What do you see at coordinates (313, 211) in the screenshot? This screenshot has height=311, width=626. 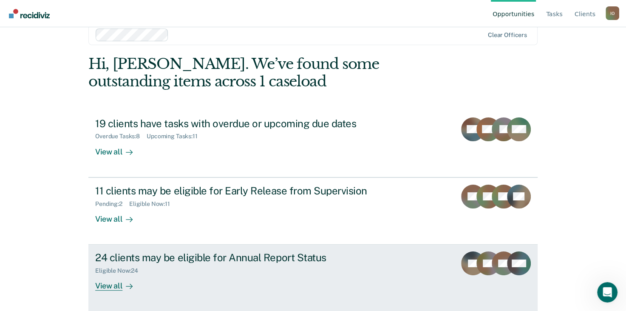 I see `a: 11 clients may be eligible for Early Release from SupervisionPending:2Eligible Now:11View all` at bounding box center [313, 211].